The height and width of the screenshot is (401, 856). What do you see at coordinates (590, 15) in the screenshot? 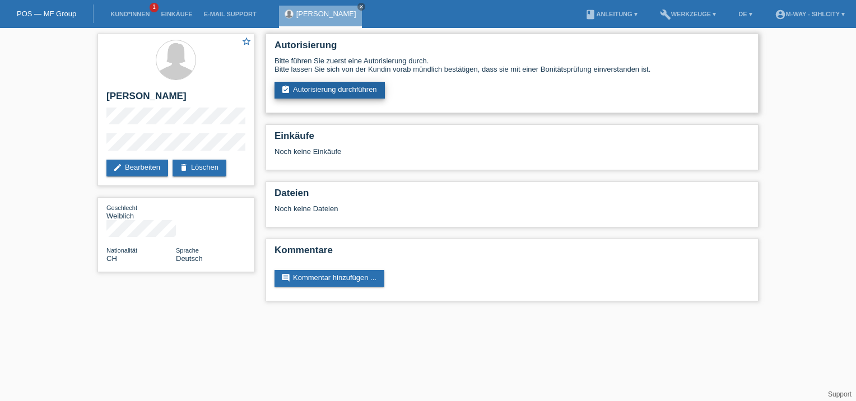
I see `i: book` at bounding box center [590, 15].